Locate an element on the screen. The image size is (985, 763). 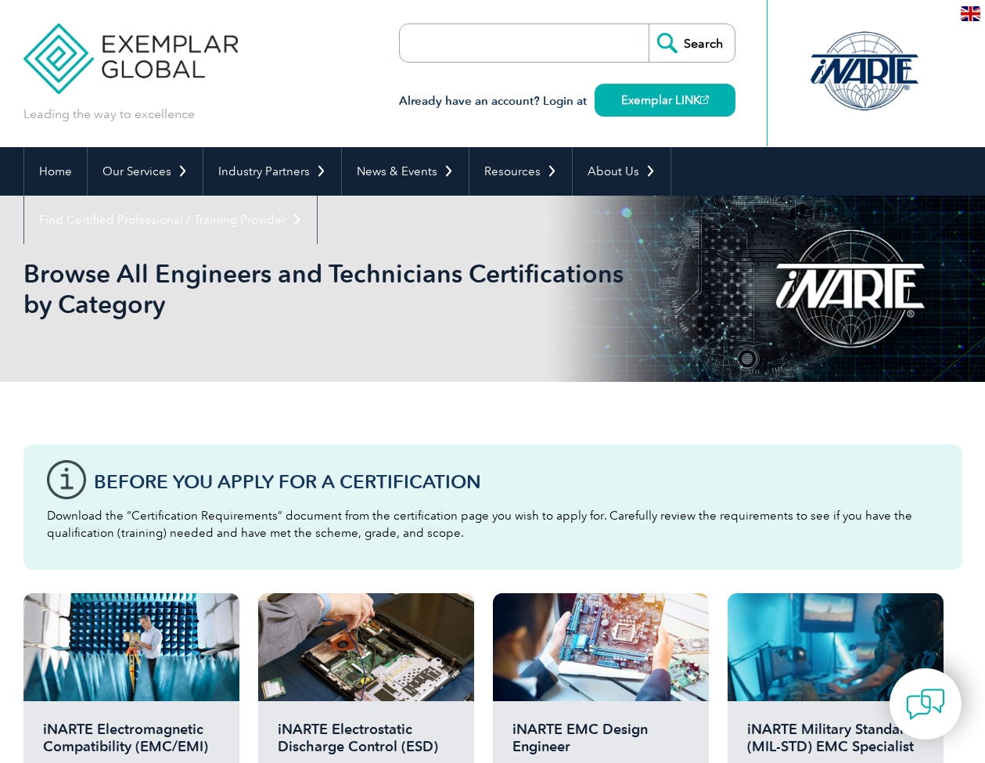
a: Home is located at coordinates (56, 171).